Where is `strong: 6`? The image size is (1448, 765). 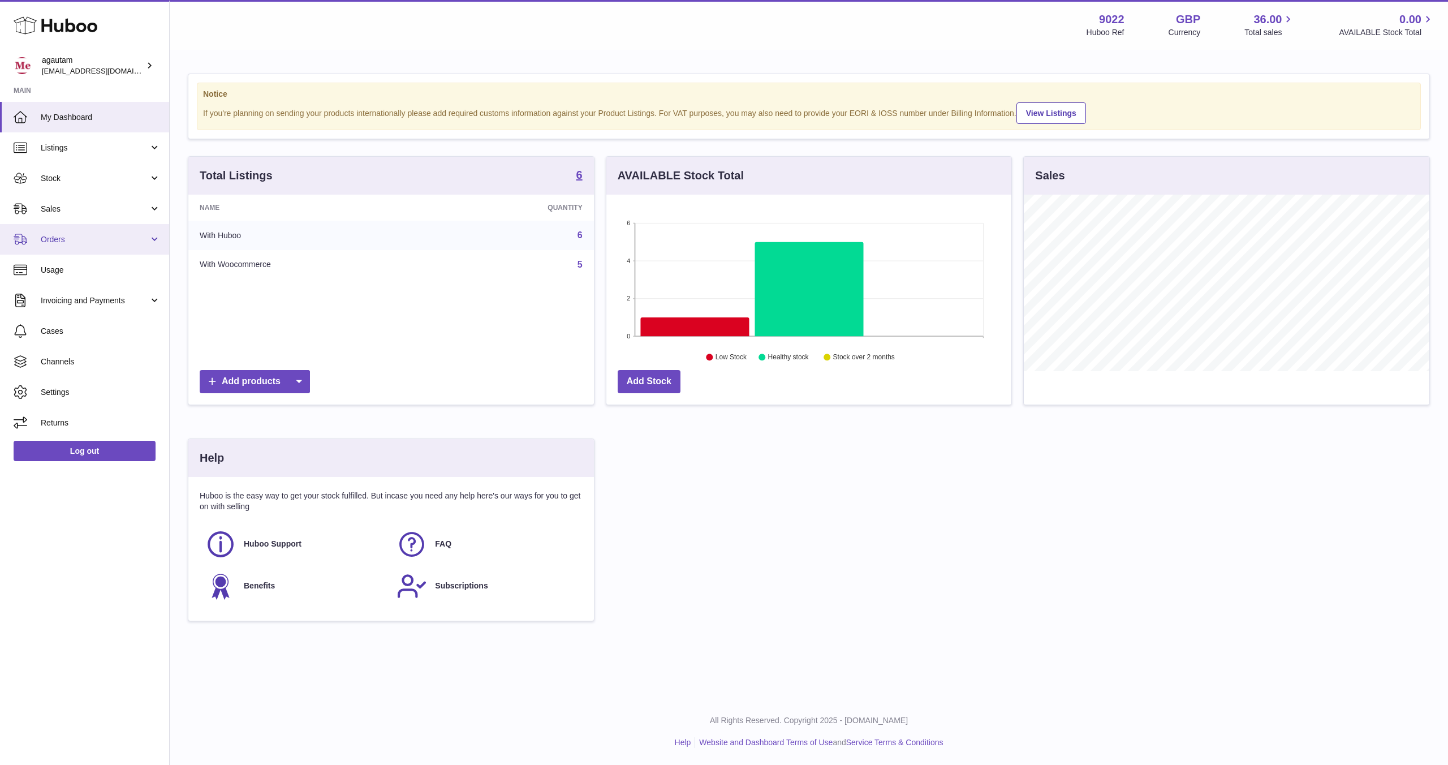
strong: 6 is located at coordinates (579, 175).